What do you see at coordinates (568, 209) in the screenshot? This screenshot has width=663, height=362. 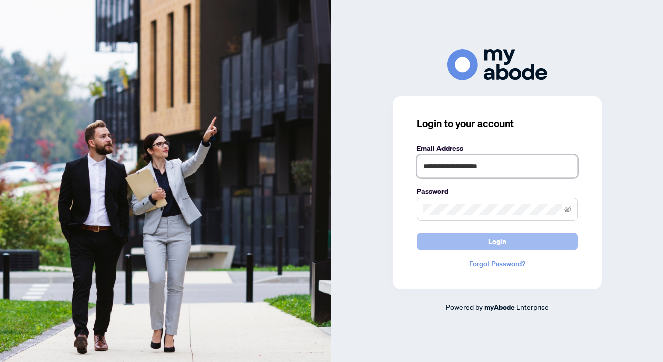 I see `span: eye-invisible` at bounding box center [568, 209].